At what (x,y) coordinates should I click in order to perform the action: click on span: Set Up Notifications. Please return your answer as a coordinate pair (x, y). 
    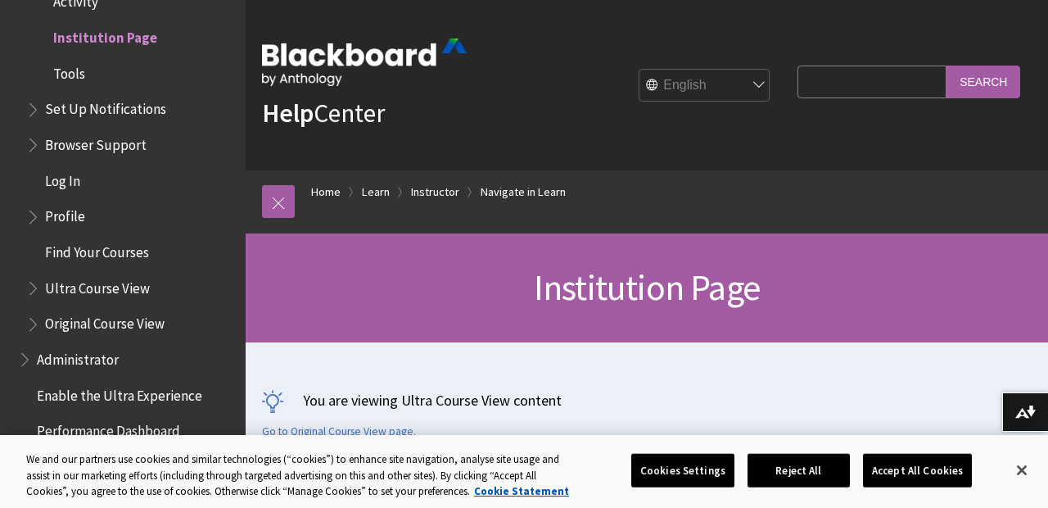
    Looking at the image, I should click on (106, 106).